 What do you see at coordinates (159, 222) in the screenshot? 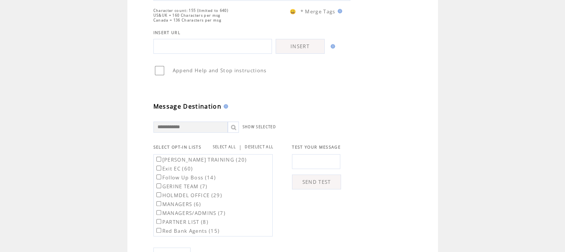
I see `input: PARTNER LIST (8)` at bounding box center [159, 222].